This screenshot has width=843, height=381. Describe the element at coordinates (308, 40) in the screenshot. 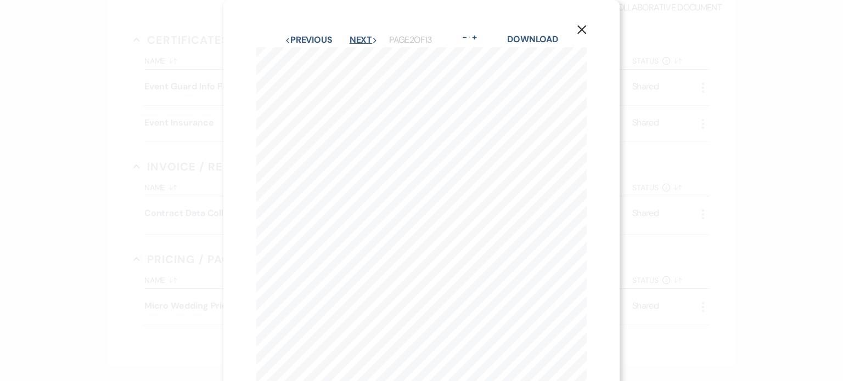

I see `button: Previous` at that location.